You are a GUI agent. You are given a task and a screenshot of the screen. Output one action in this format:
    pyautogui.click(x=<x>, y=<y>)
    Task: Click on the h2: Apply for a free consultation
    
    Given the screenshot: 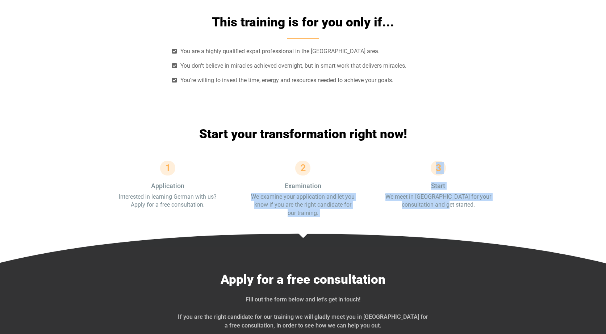 What is the action you would take?
    pyautogui.click(x=303, y=280)
    